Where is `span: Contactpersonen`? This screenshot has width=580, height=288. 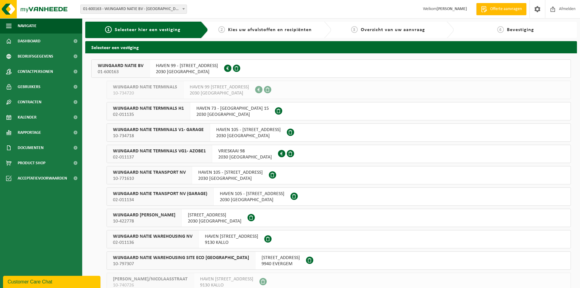 span: Contactpersonen is located at coordinates (35, 72).